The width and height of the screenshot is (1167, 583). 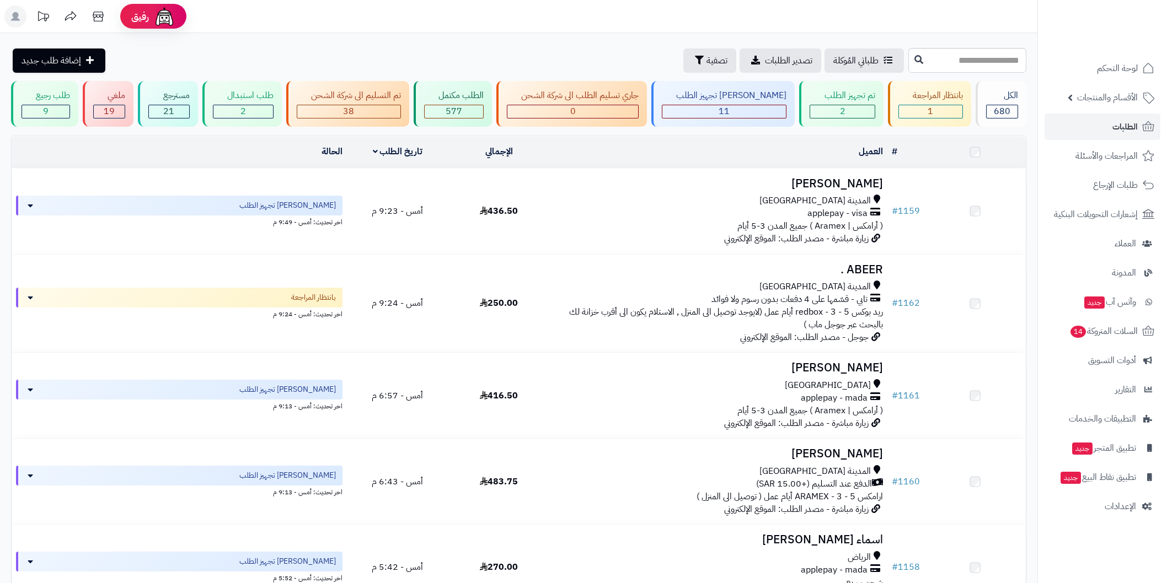 I want to click on span: ( أرامكس | Aramex ) جميع المدن 3-5 أيام, so click(x=810, y=226).